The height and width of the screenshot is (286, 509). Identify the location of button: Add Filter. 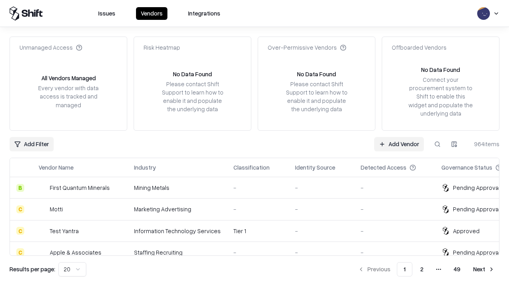
(31, 144).